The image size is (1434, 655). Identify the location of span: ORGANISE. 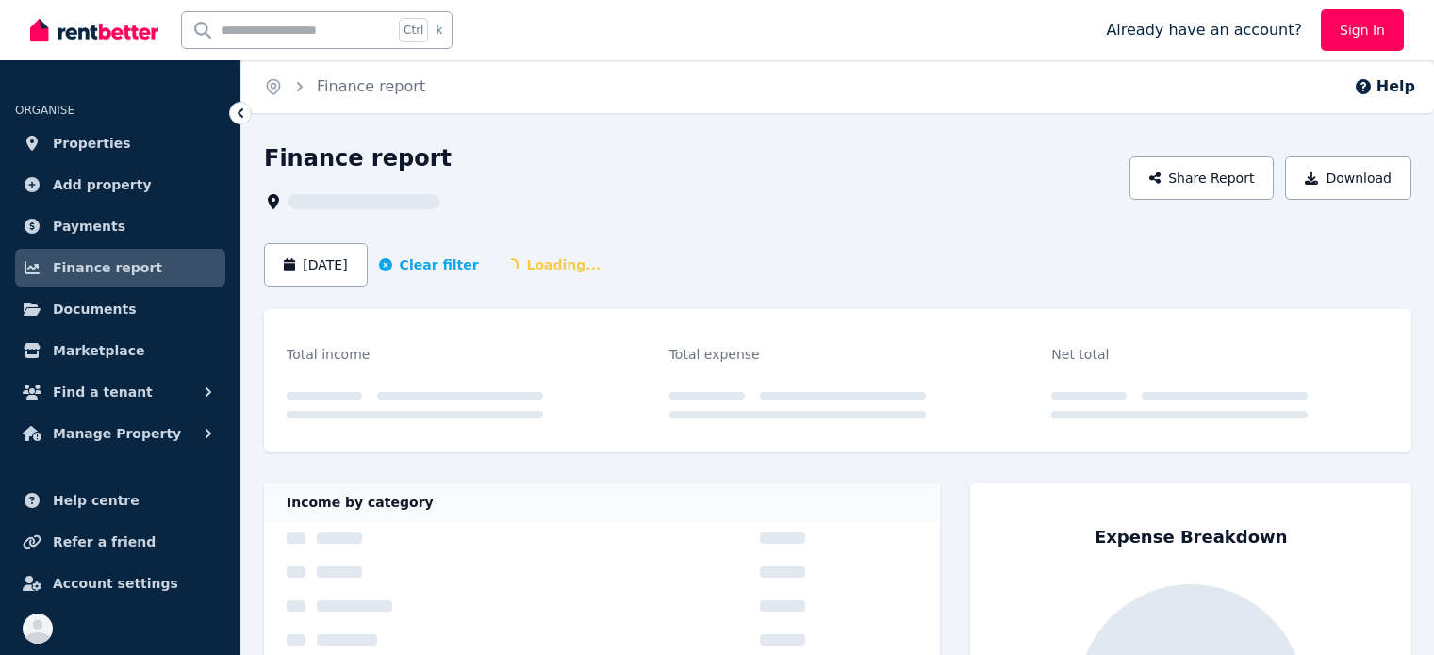
(44, 110).